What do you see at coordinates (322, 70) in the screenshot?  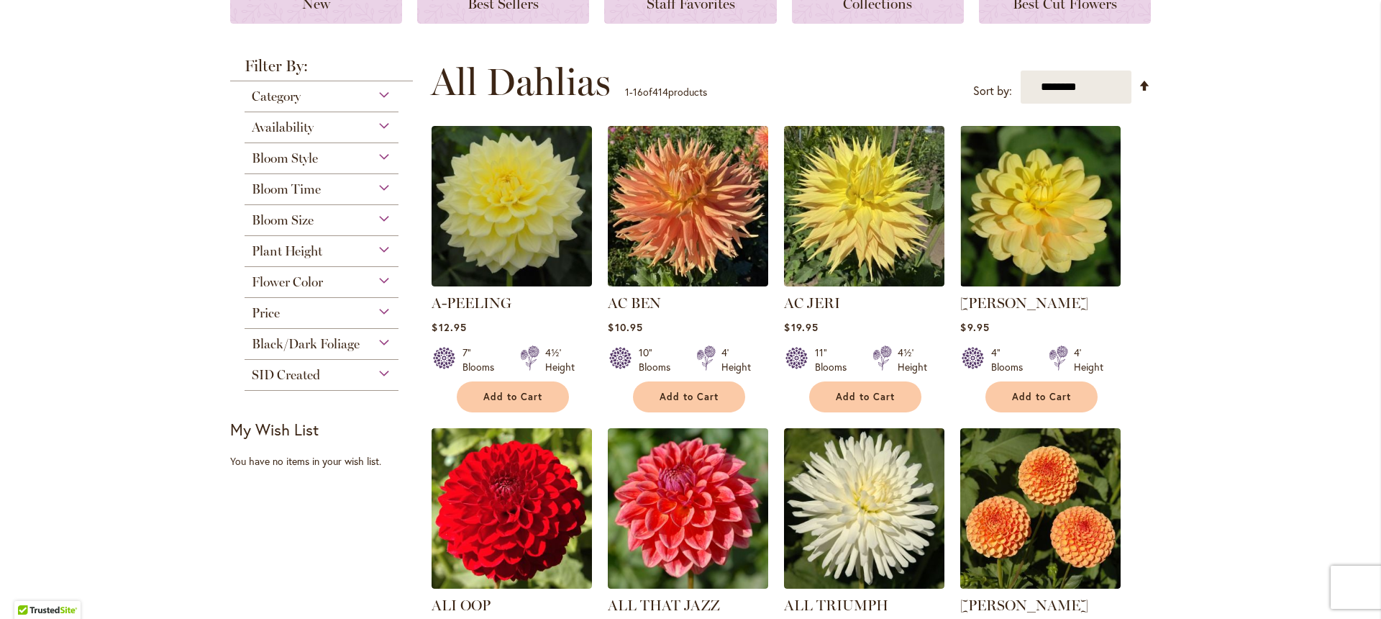 I see `strong: Filter By:` at bounding box center [322, 70].